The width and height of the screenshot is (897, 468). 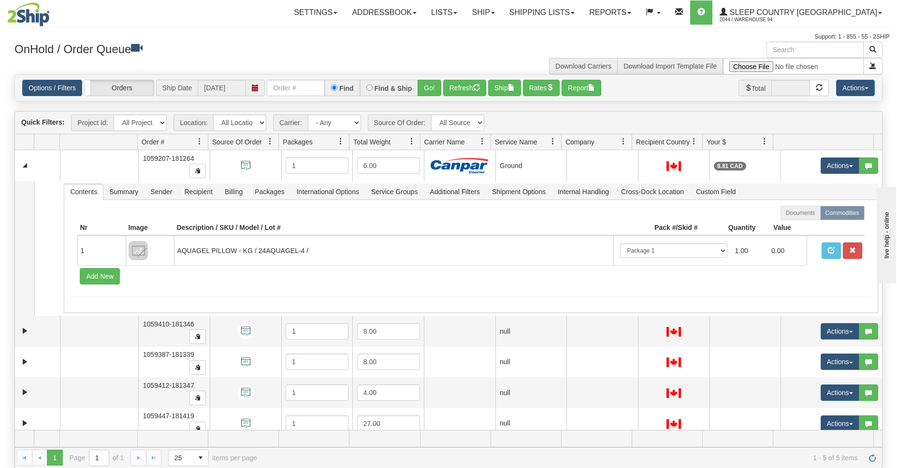 What do you see at coordinates (393, 250) in the screenshot?
I see `td: AQUAGEL PILLOW - KG / 24AQUAGEL-4 /` at bounding box center [393, 250].